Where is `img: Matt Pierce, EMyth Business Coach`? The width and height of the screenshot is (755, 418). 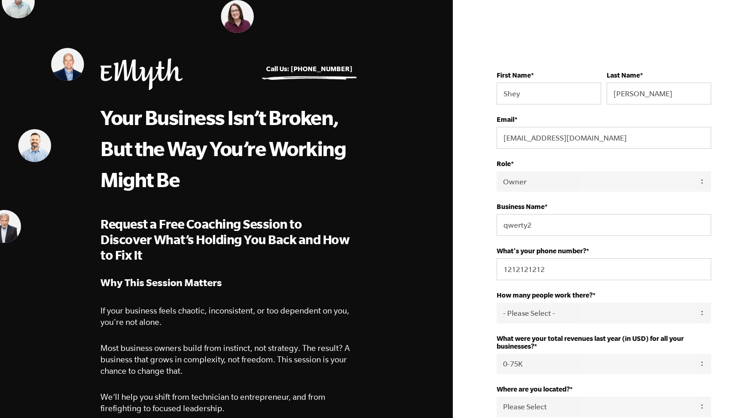
img: Matt Pierce, EMyth Business Coach is located at coordinates (35, 146).